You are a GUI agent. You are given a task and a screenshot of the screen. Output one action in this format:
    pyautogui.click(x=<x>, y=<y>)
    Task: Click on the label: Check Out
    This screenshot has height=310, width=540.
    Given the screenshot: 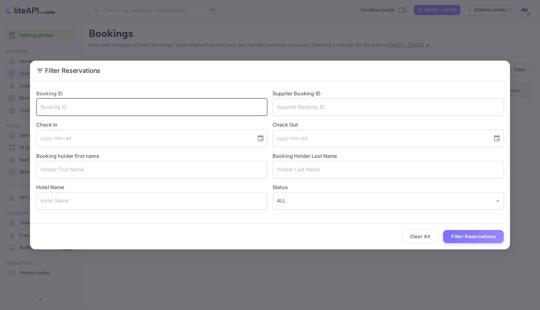 What is the action you would take?
    pyautogui.click(x=388, y=125)
    